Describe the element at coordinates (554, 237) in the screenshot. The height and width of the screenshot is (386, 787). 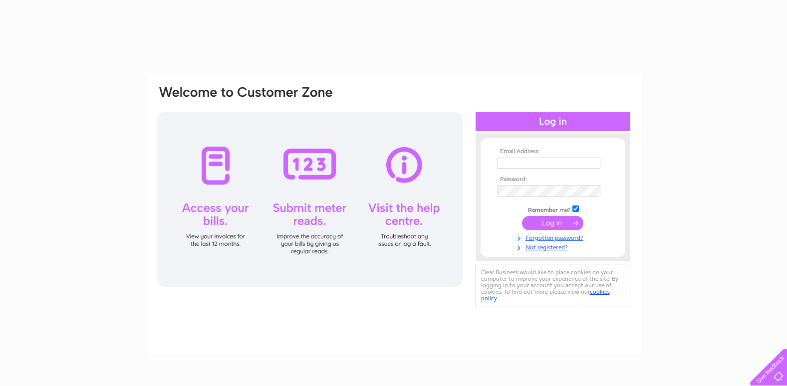
I see `a: Forgotten password?` at that location.